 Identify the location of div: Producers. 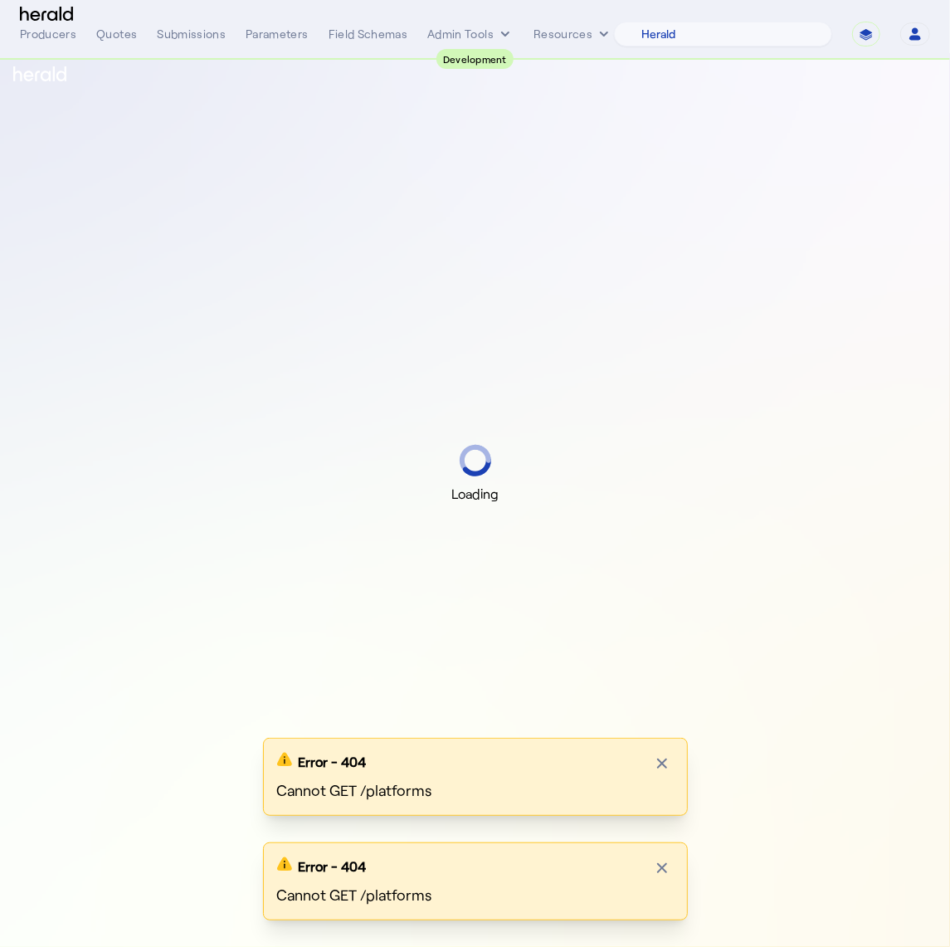
(48, 34).